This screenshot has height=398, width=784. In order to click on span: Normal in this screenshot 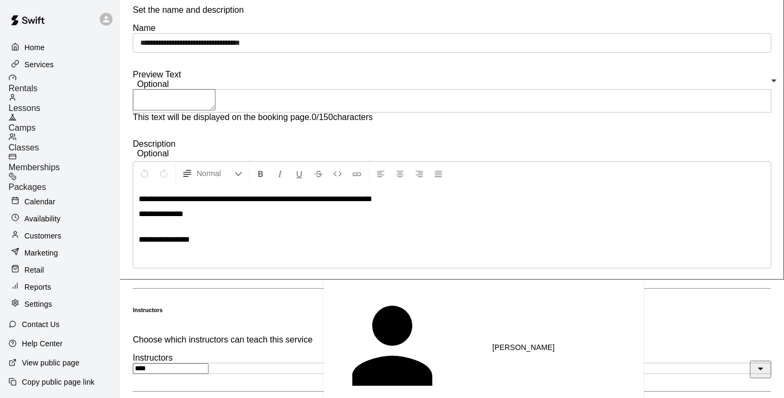, I will do `click(215, 173)`.